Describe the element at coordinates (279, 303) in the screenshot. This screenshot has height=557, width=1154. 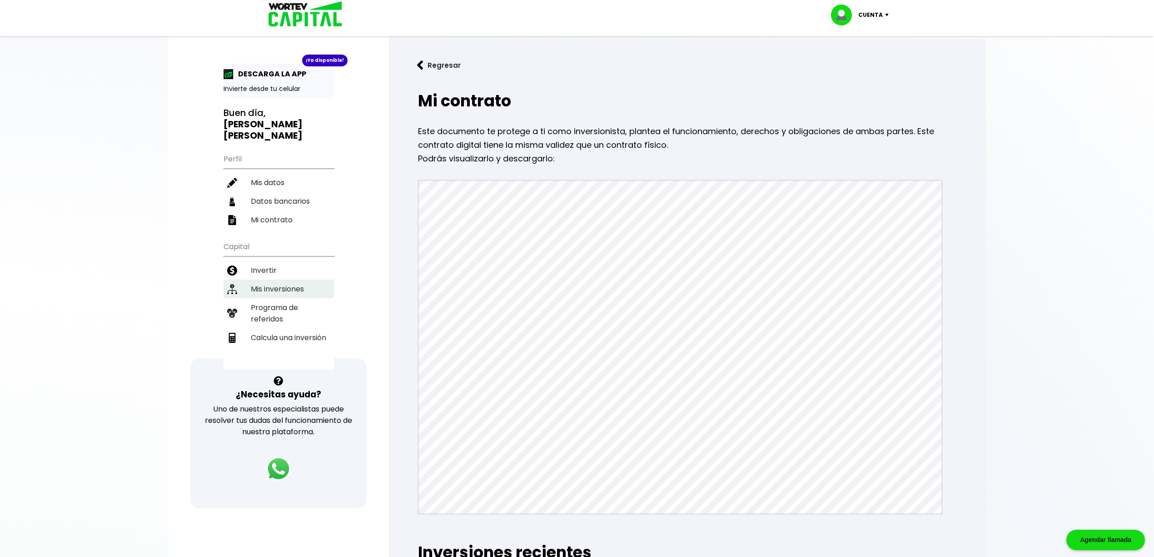
I see `ul: Capital` at that location.